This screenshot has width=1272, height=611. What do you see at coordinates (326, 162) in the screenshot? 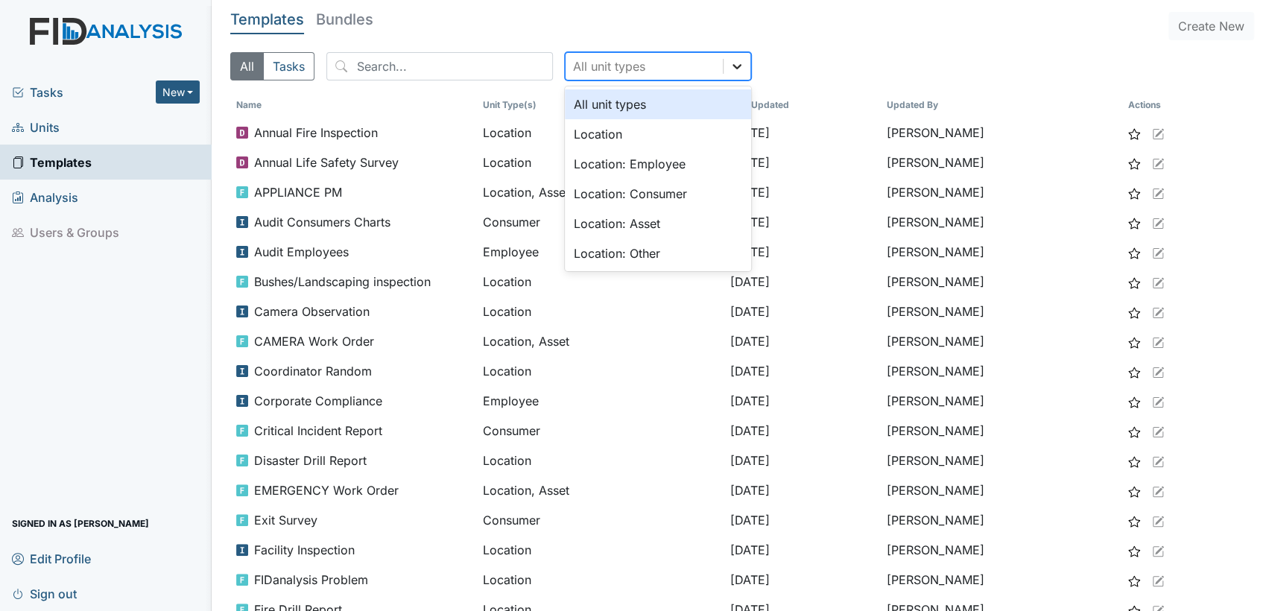
I see `span: Annual Life Safety Survey` at bounding box center [326, 162].